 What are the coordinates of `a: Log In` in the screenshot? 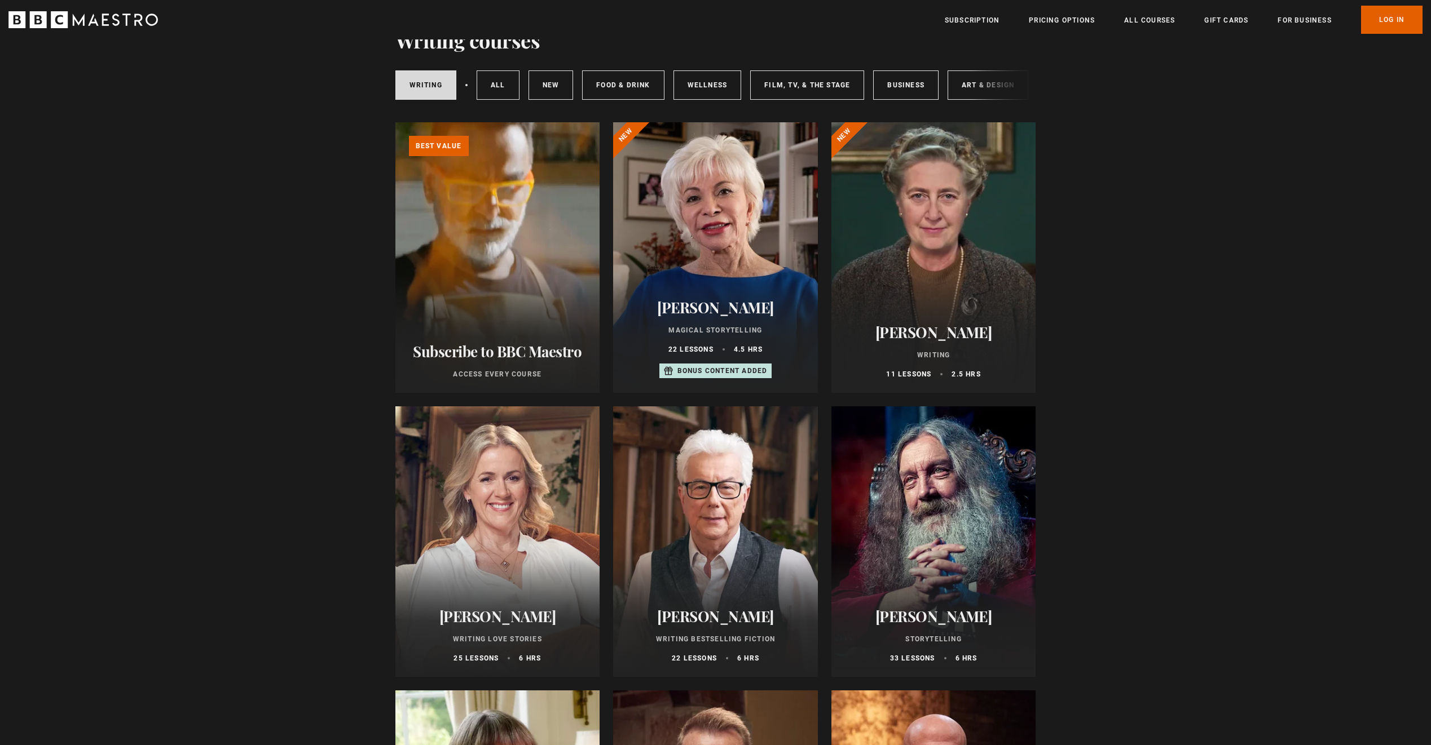 It's located at (1391, 20).